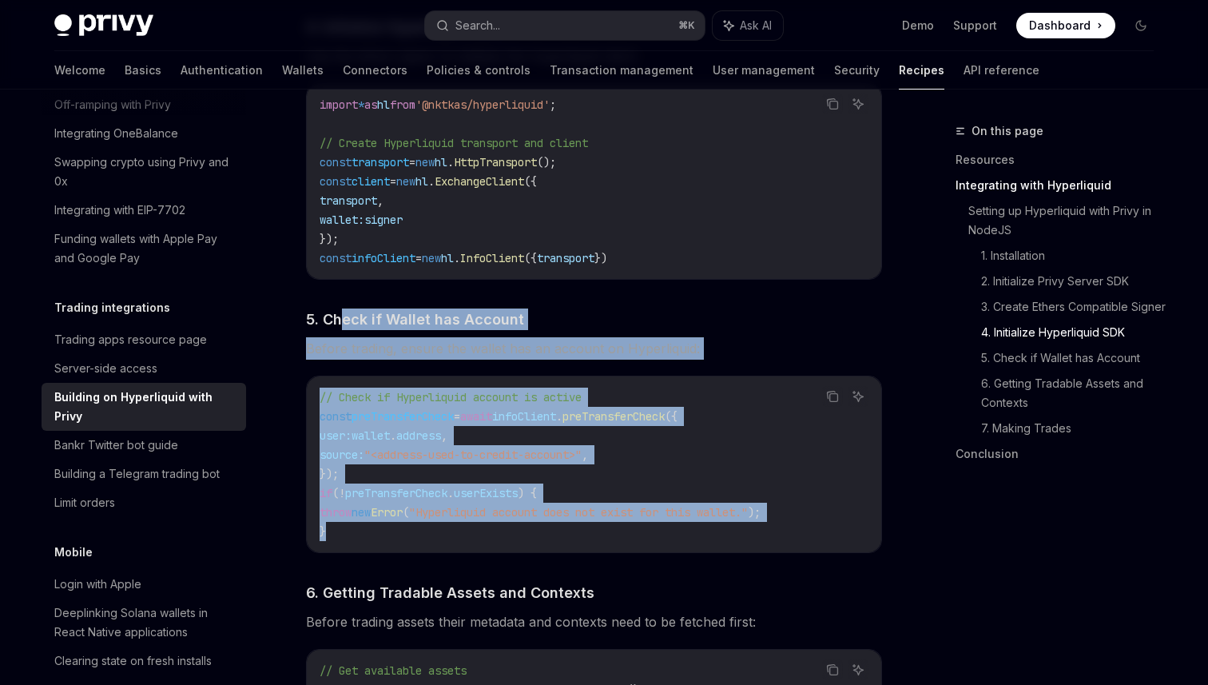  Describe the element at coordinates (144, 340) in the screenshot. I see `a: Trading apps resource page` at that location.